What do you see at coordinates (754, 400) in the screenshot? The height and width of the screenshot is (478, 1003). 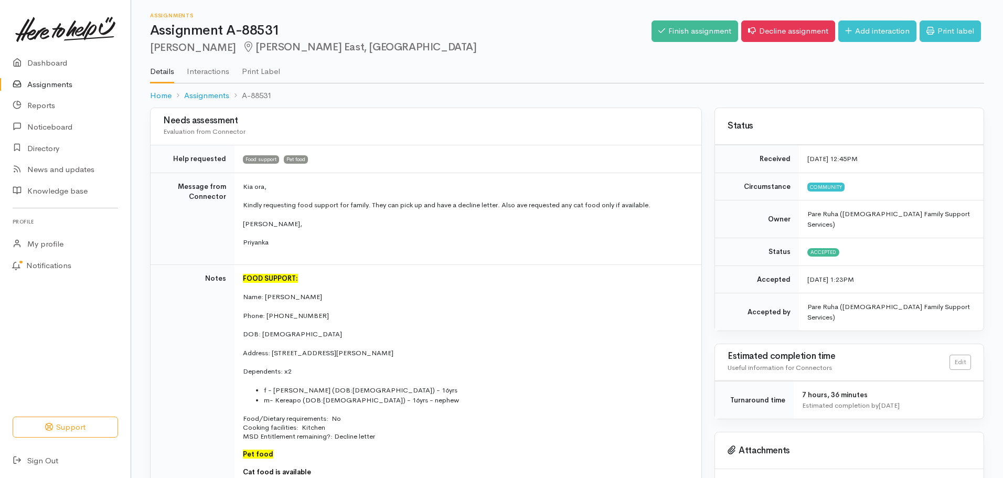 I see `td: Turnaround time` at bounding box center [754, 400].